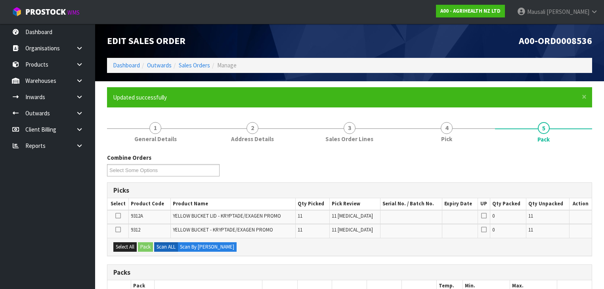 The height and width of the screenshot is (289, 604). What do you see at coordinates (227, 65) in the screenshot?
I see `span: Manage` at bounding box center [227, 65].